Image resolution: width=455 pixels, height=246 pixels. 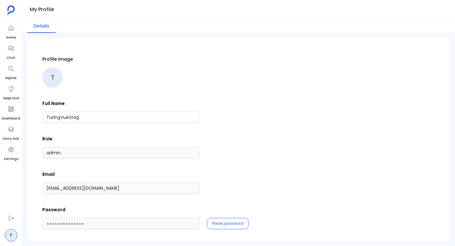 What do you see at coordinates (11, 51) in the screenshot?
I see `a: Chat` at bounding box center [11, 51].